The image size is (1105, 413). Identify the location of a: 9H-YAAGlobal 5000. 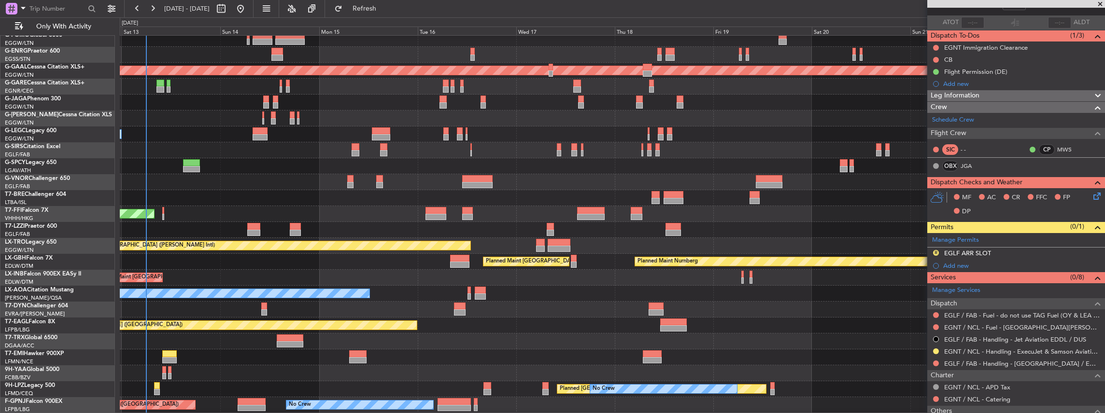
(32, 370).